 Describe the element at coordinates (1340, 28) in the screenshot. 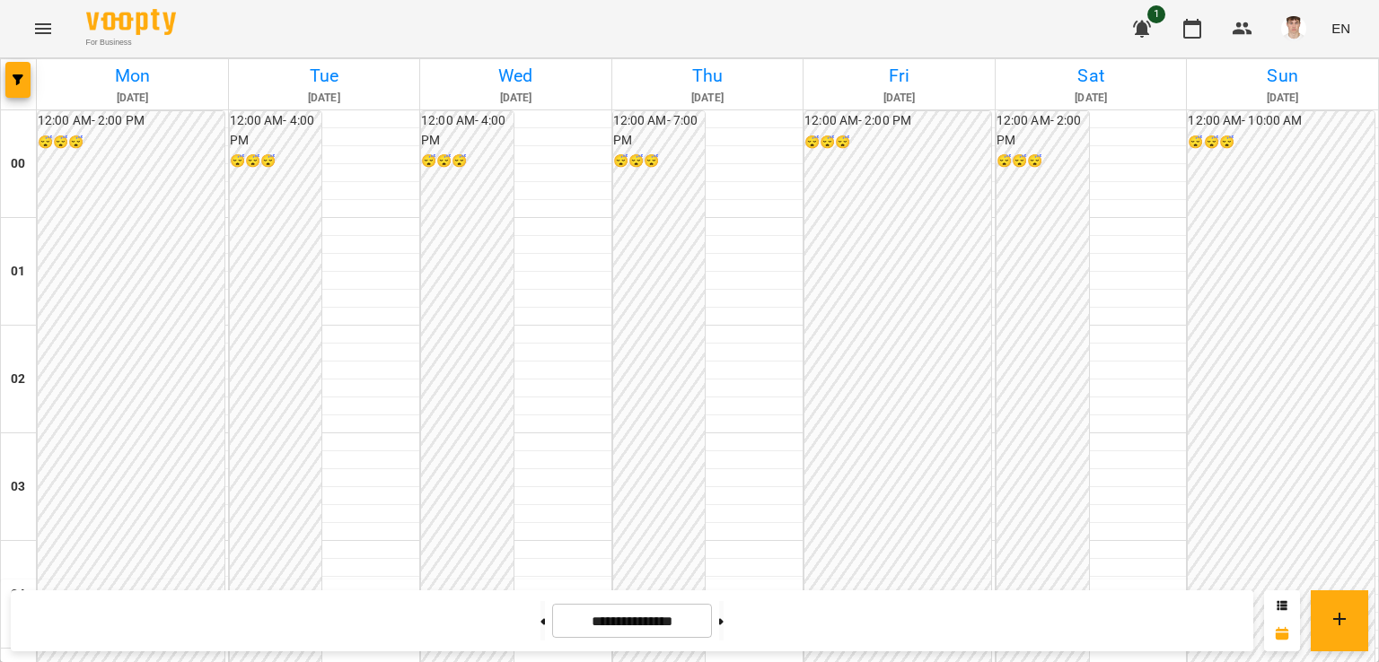

I see `button: EN` at that location.